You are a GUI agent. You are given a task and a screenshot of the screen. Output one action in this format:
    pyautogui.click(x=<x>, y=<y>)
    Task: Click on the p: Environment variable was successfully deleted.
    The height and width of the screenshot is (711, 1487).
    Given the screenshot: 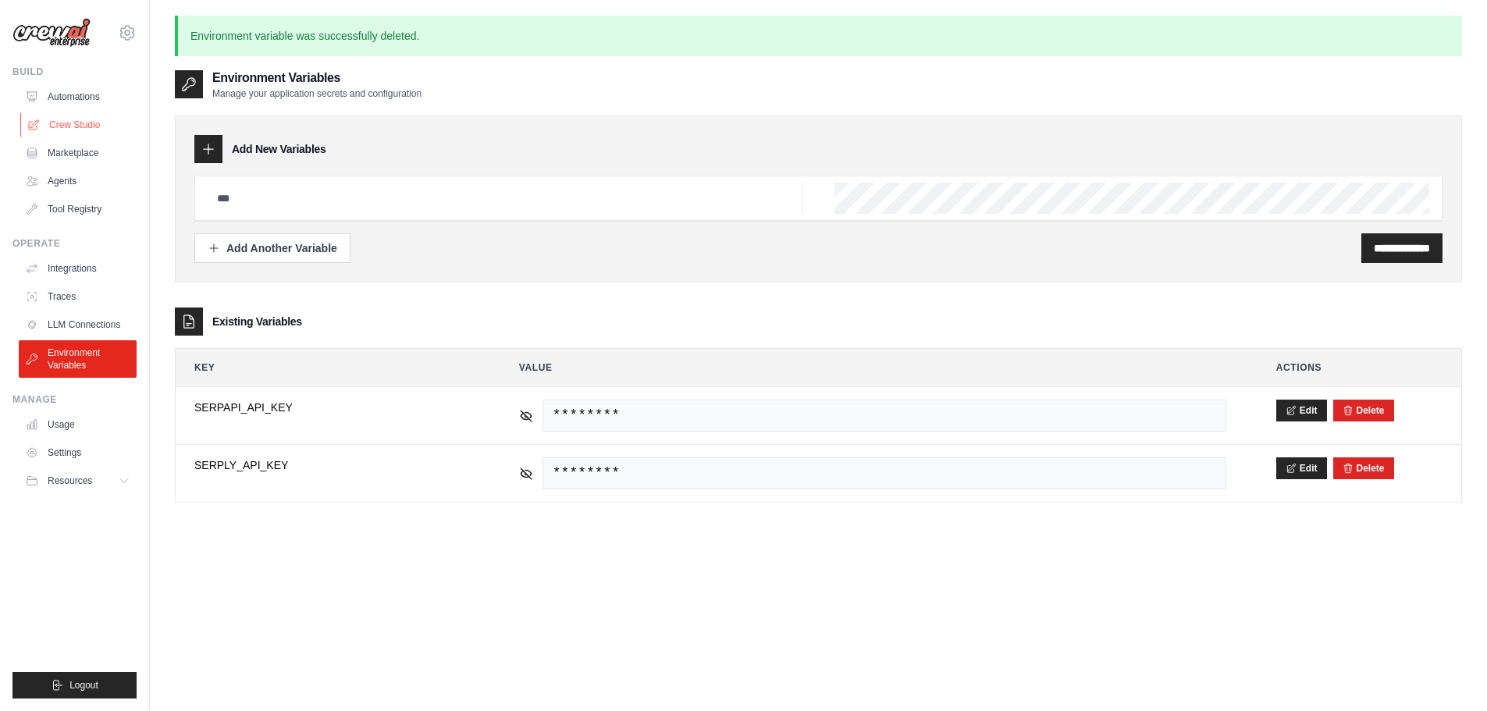 What is the action you would take?
    pyautogui.click(x=818, y=36)
    